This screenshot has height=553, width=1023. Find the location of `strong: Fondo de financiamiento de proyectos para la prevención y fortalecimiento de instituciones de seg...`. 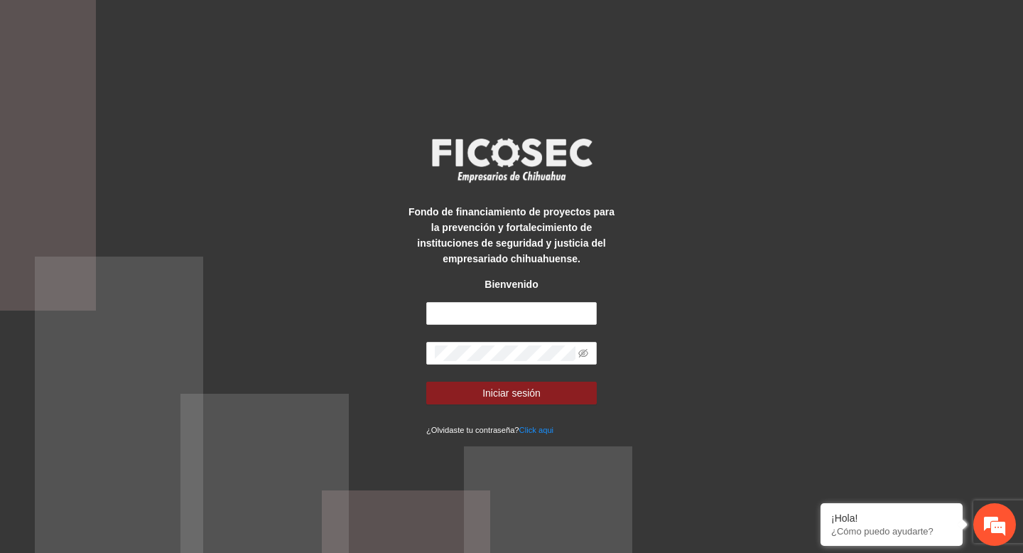

strong: Fondo de financiamiento de proyectos para la prevención y fortalecimiento de instituciones de seg... is located at coordinates (512, 235).